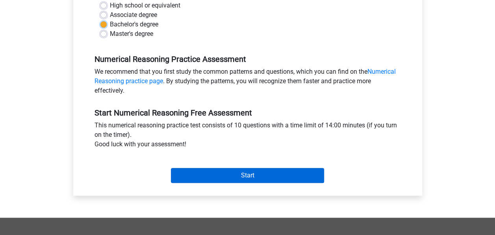  I want to click on input: Start, so click(247, 175).